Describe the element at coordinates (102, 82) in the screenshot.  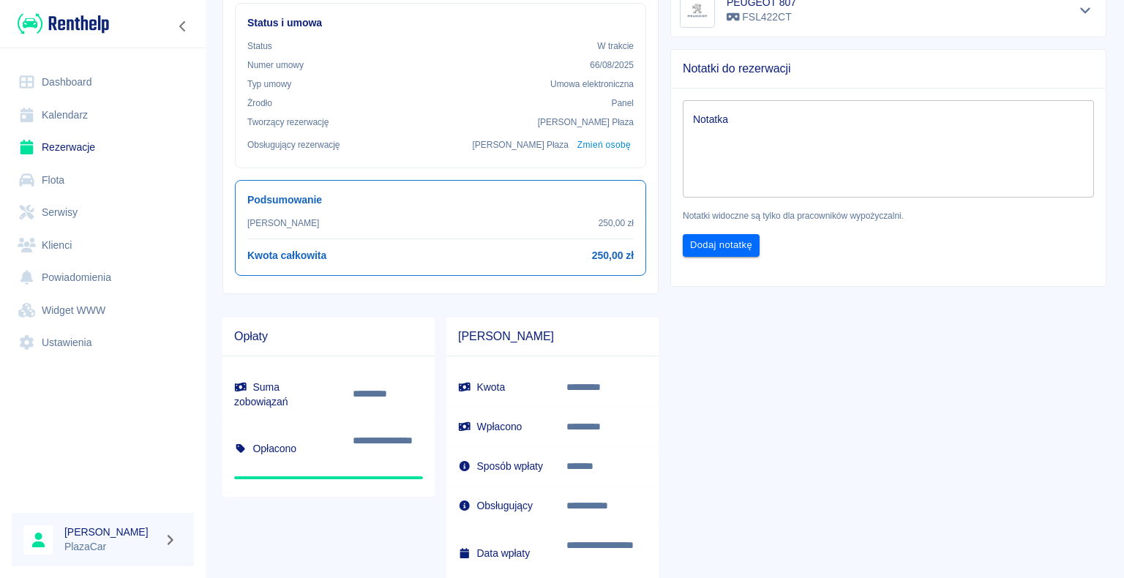
I see `a: Dashboard` at that location.